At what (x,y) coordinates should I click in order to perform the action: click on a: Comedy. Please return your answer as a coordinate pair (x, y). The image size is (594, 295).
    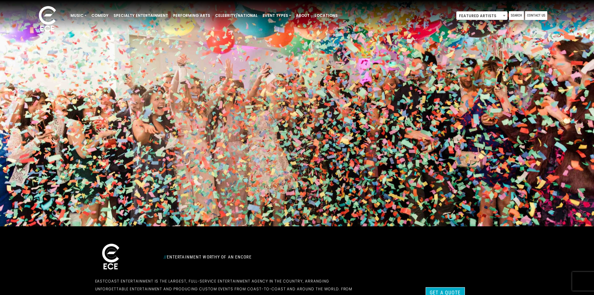
    Looking at the image, I should click on (100, 16).